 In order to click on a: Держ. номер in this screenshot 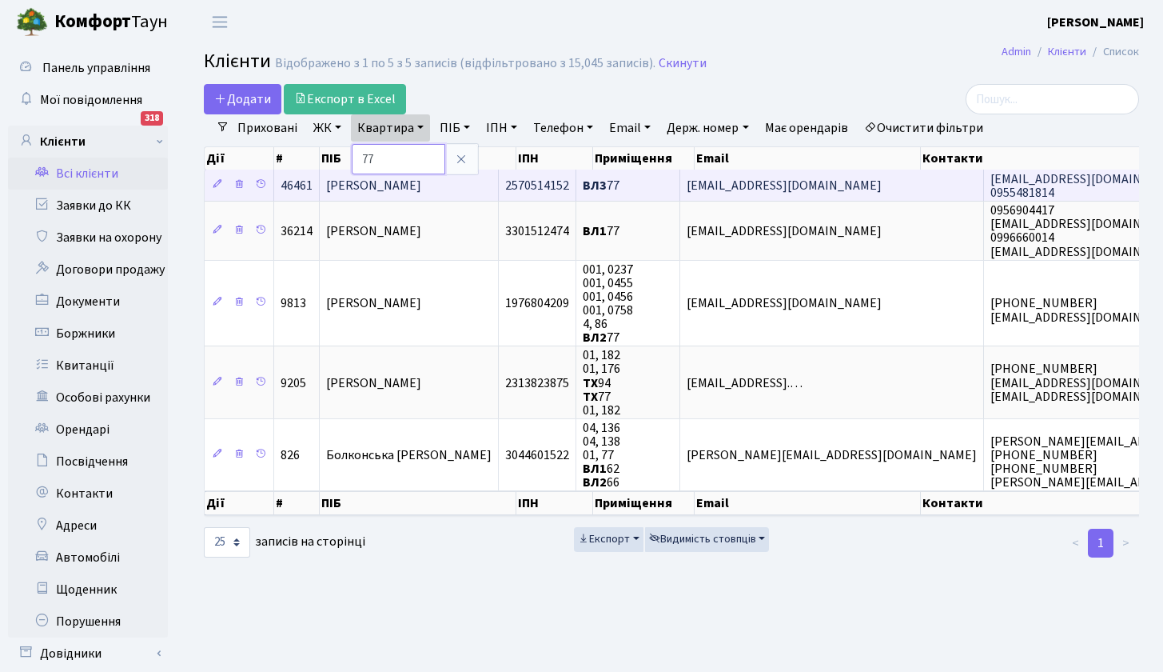, I will do `click(708, 128)`.